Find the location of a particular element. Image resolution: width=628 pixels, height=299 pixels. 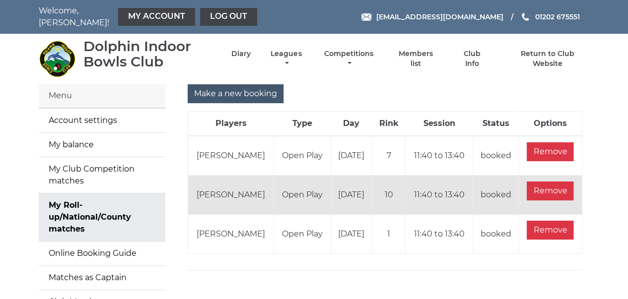

a: Diary is located at coordinates (241, 54).